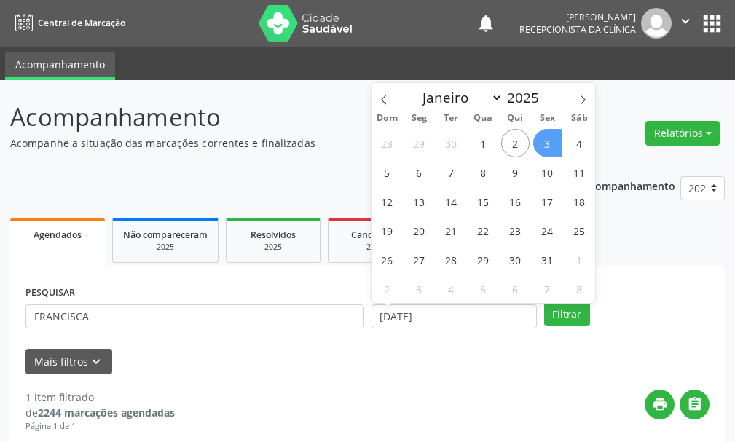 This screenshot has height=442, width=735. I want to click on span: Outubro 14, 2025, so click(451, 201).